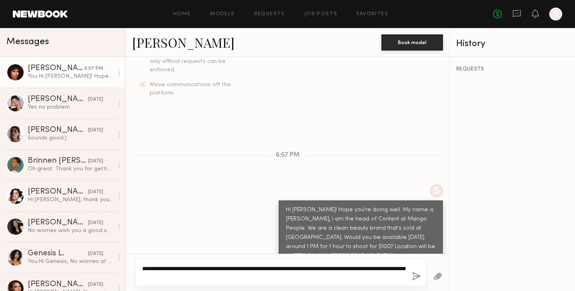  I want to click on a: Models, so click(222, 14).